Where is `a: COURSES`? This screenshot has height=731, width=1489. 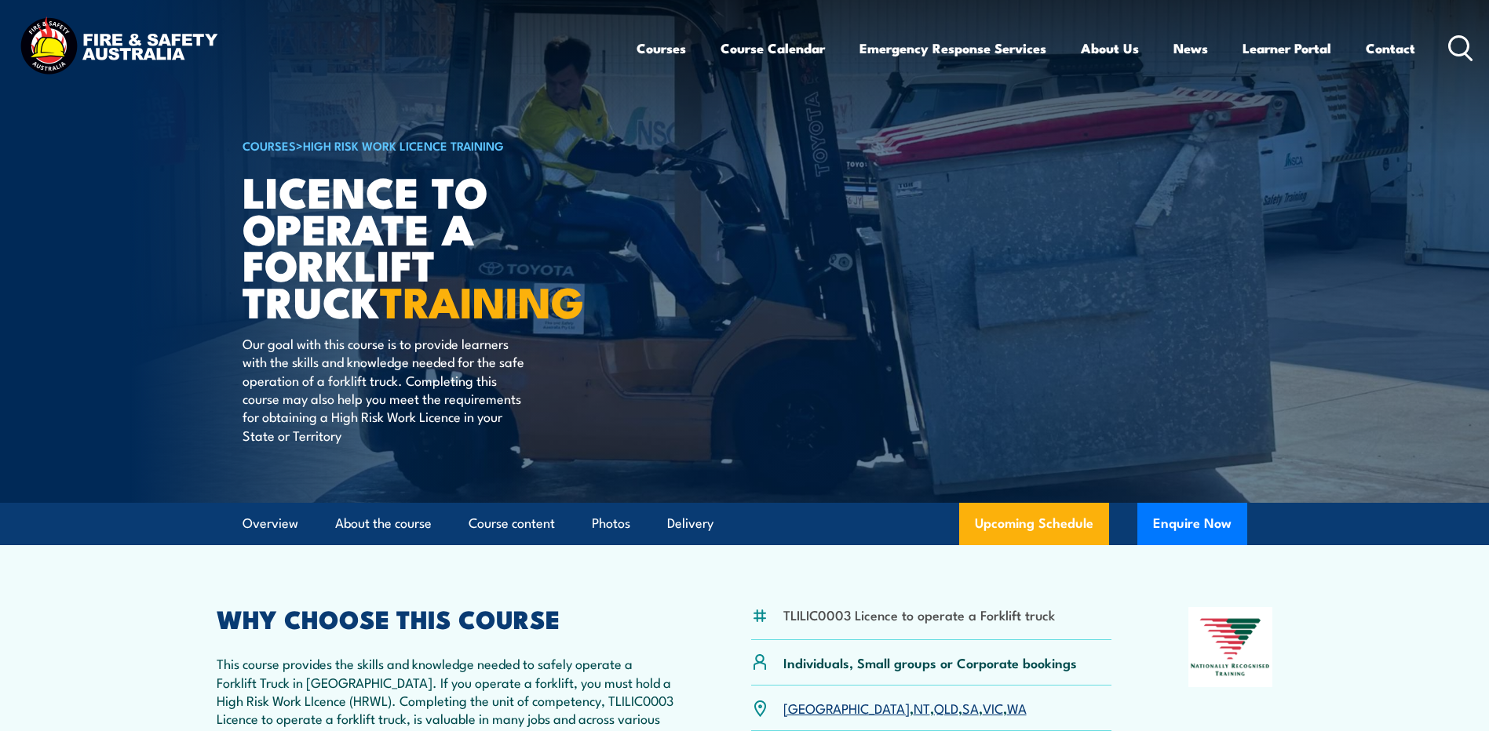 a: COURSES is located at coordinates (269, 145).